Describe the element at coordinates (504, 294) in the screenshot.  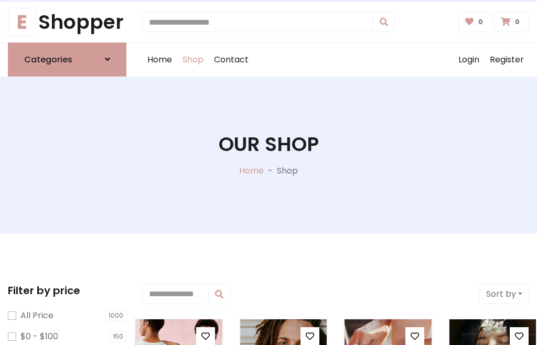
I see `button: Sort by` at that location.